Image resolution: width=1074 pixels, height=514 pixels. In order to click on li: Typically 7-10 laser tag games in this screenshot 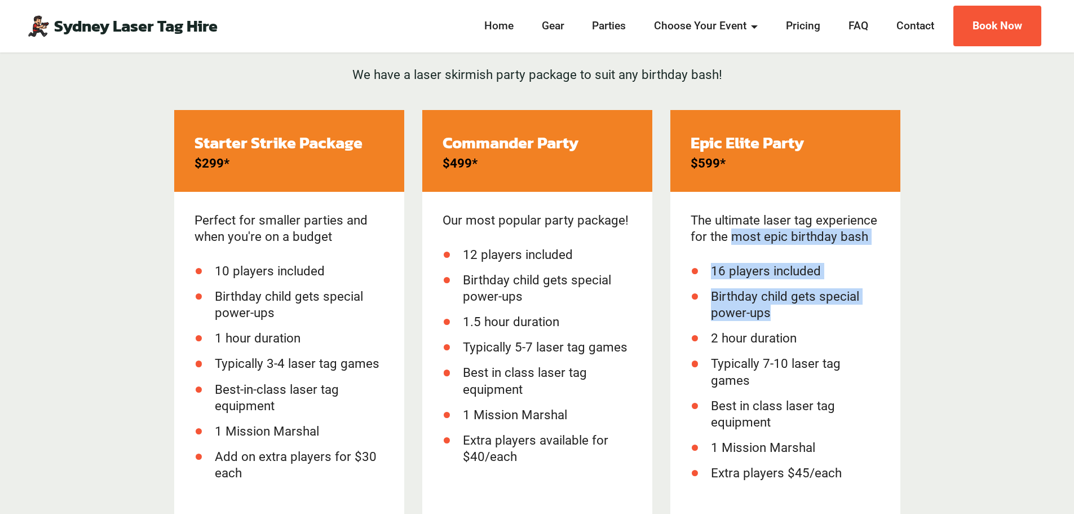, I will do `click(795, 371)`.